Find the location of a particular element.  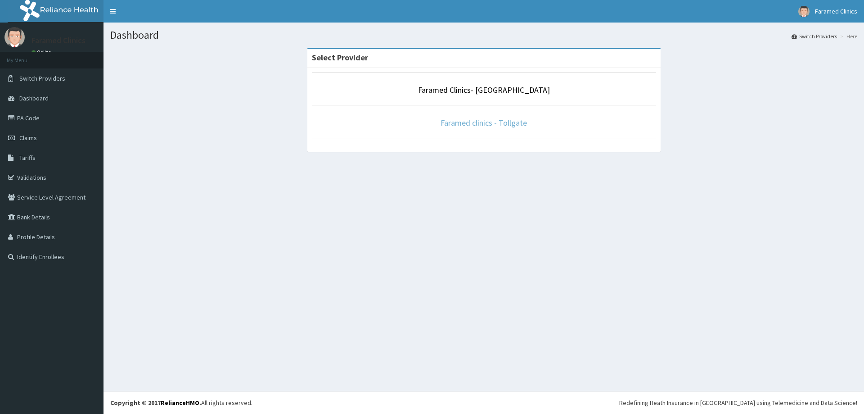

p: Faramed Clinics is located at coordinates (59, 41).